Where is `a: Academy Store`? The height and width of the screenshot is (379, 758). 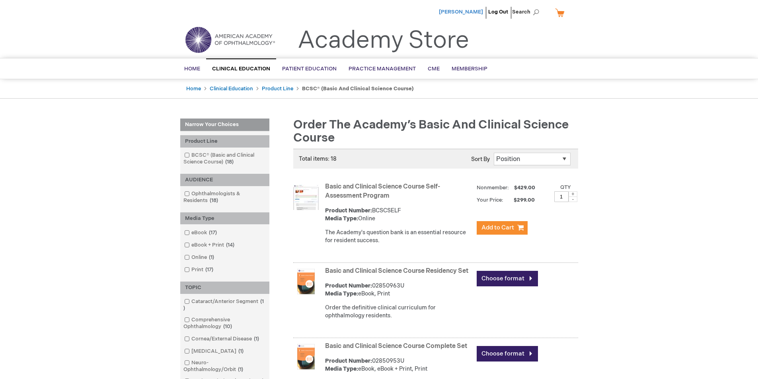
a: Academy Store is located at coordinates (383, 41).